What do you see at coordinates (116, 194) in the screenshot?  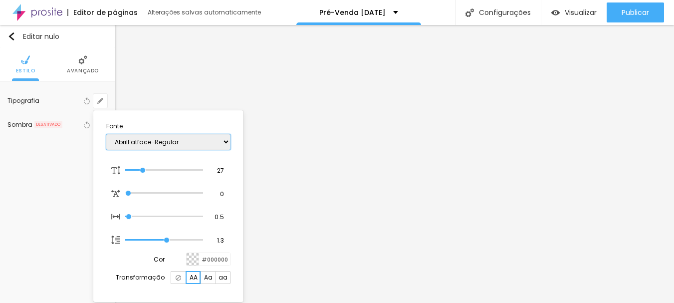 I see `img: Espaçamento entre letras de ícones` at bounding box center [116, 194].